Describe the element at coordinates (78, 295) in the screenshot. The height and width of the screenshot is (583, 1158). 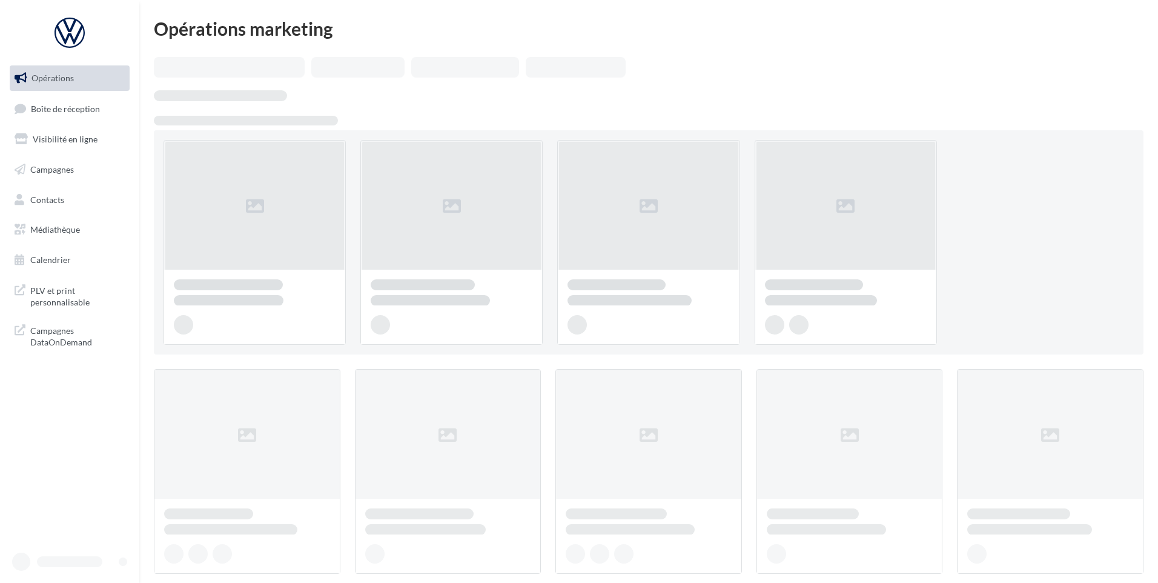
I see `span: PLV et print personnalisable` at that location.